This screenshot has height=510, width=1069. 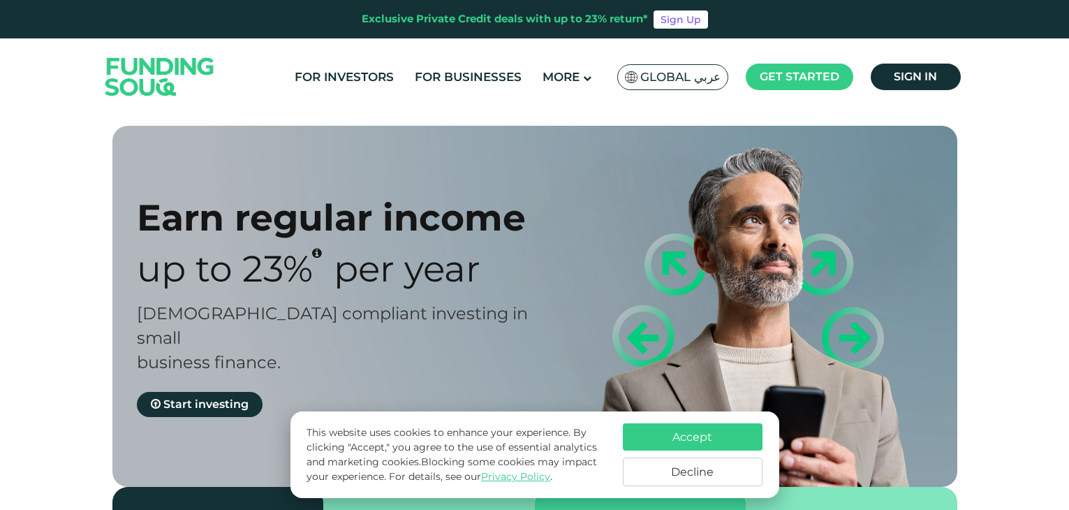 What do you see at coordinates (916, 76) in the screenshot?
I see `span: Sign in` at bounding box center [916, 76].